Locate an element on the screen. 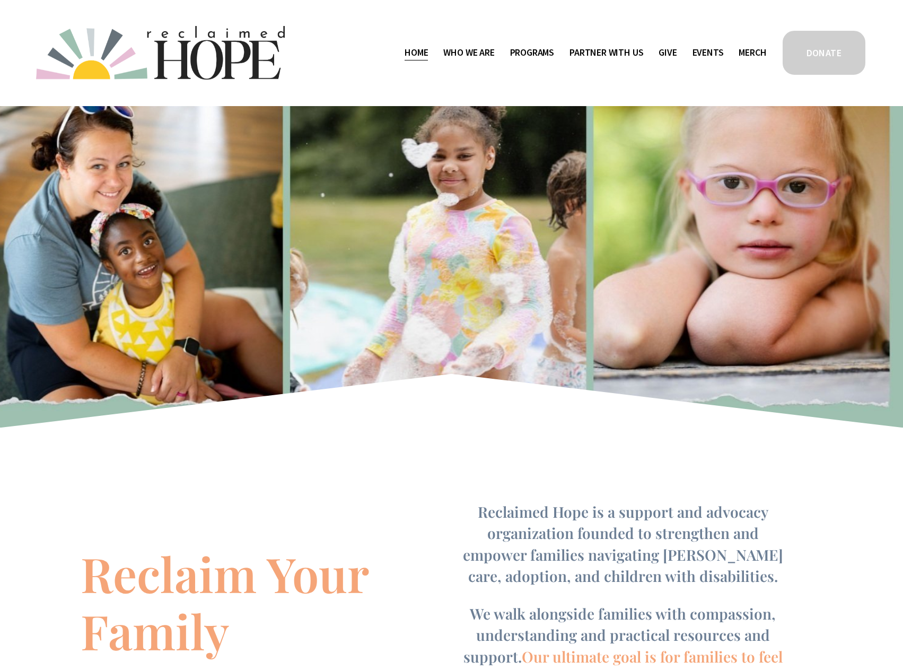 The height and width of the screenshot is (670, 903). span: Who We Are is located at coordinates (469, 52).